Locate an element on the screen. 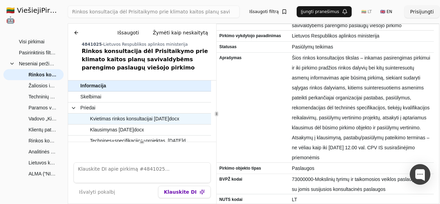 This screenshot has width=440, height=204. button: Prisijungti is located at coordinates (421, 12).